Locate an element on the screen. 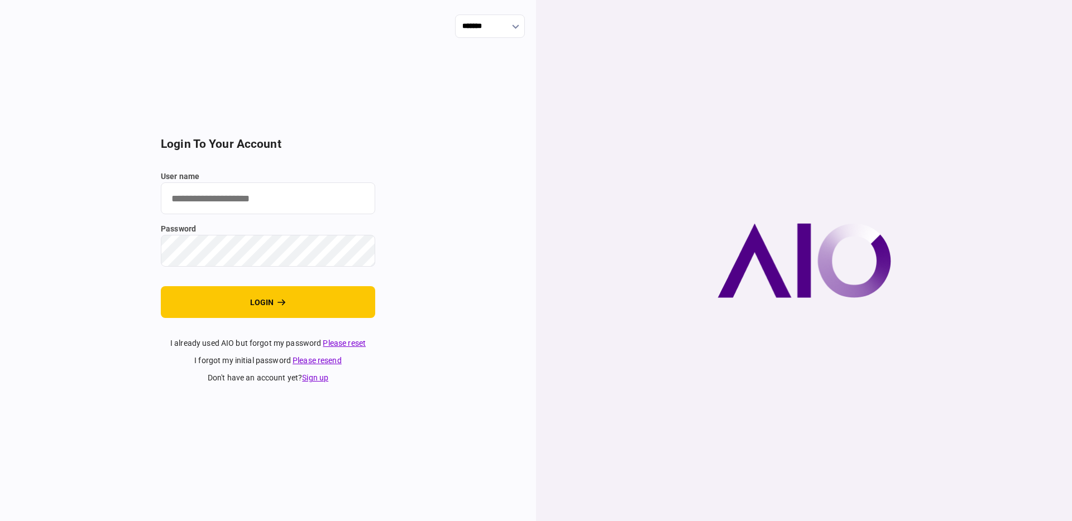 The height and width of the screenshot is (521, 1072). div: don't have an account yet ? is located at coordinates (268, 378).